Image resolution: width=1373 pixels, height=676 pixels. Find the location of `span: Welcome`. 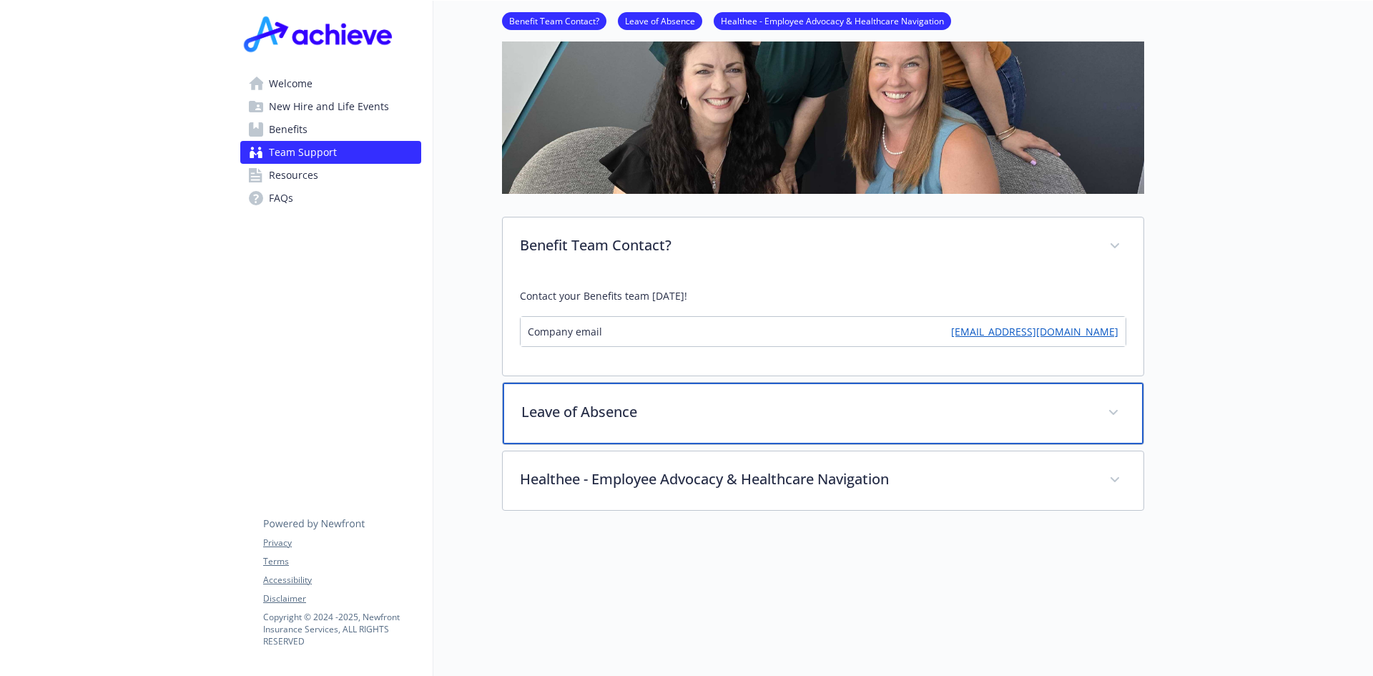

span: Welcome is located at coordinates (290, 84).